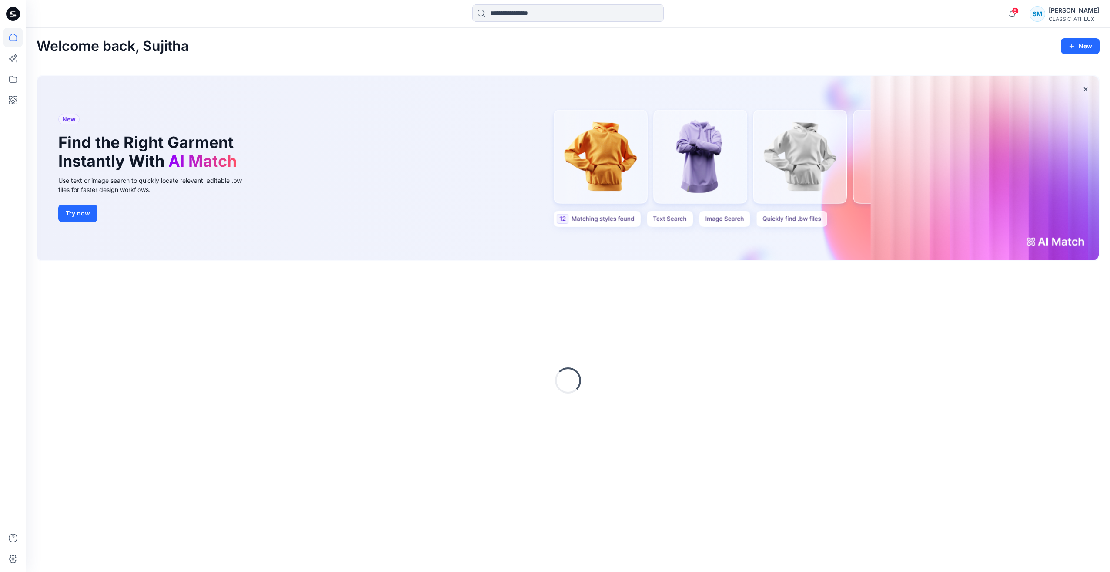 Image resolution: width=1110 pixels, height=572 pixels. I want to click on div: CLASSIC_ATHLUX, so click(1074, 19).